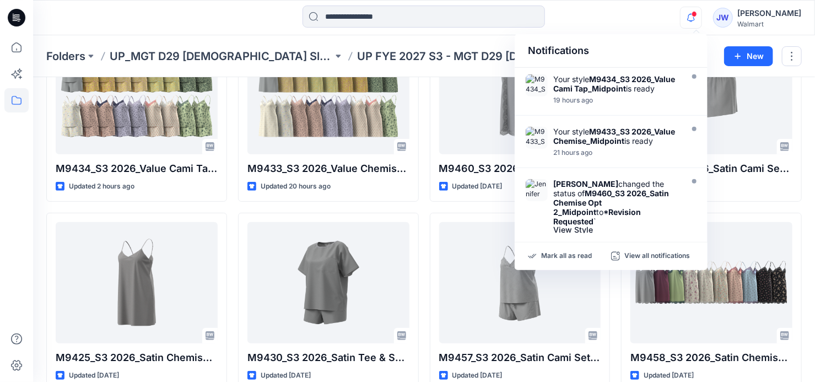  I want to click on p: Mark all as read, so click(566, 256).